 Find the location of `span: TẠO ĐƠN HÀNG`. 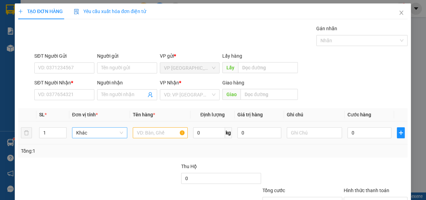

span: TẠO ĐƠN HÀNG is located at coordinates (41, 11).